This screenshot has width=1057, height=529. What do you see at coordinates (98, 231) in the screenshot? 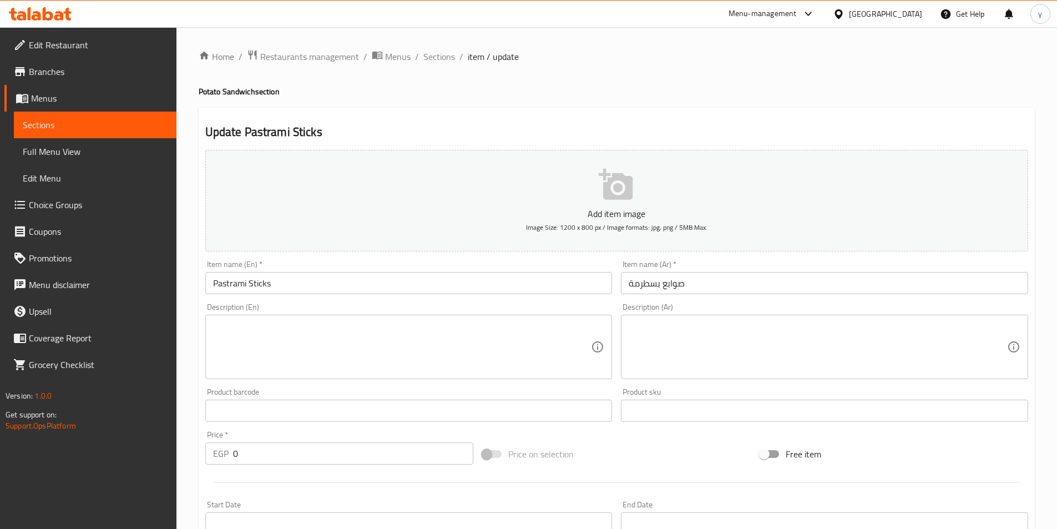
I see `span: Coupons` at bounding box center [98, 231].